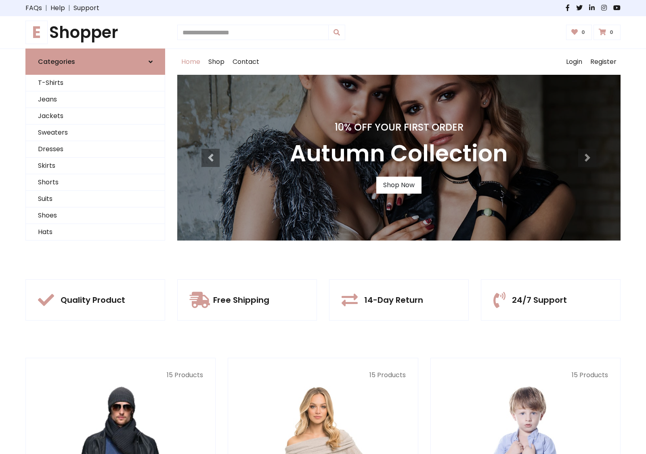 Image resolution: width=646 pixels, height=454 pixels. Describe the element at coordinates (95, 99) in the screenshot. I see `a: Jeans` at that location.